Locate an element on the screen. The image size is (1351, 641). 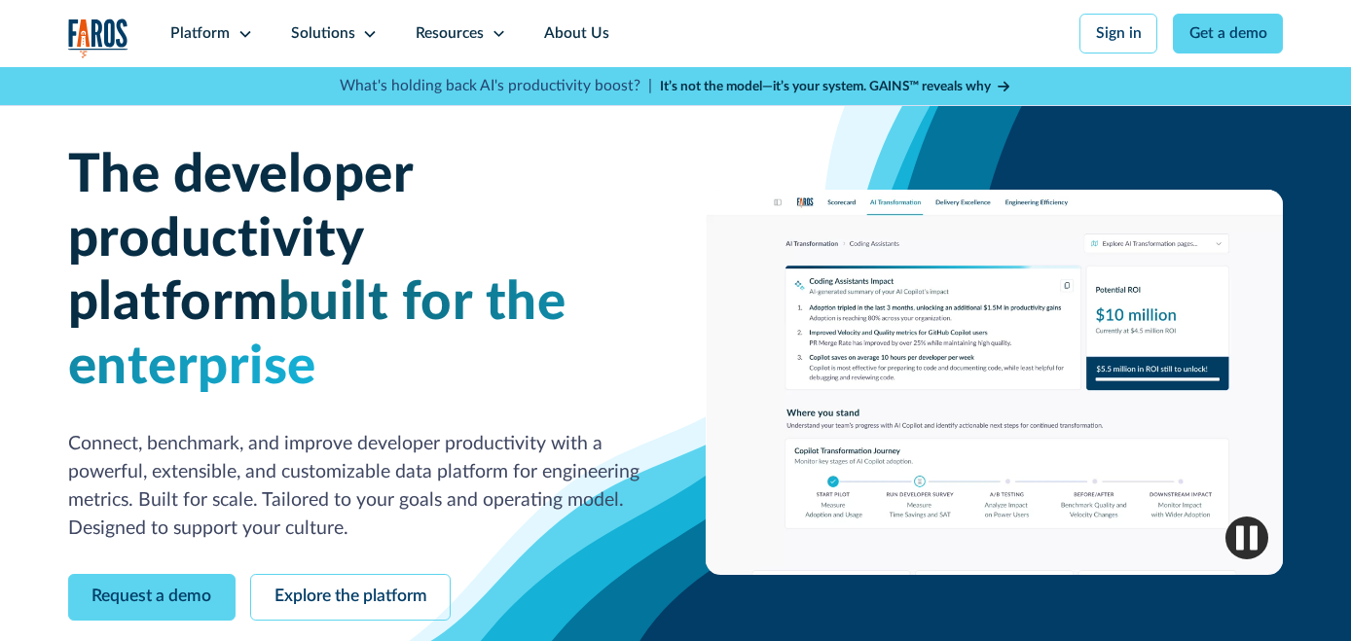
img: Logo of the analytics and reporting company Faros. is located at coordinates (98, 38).